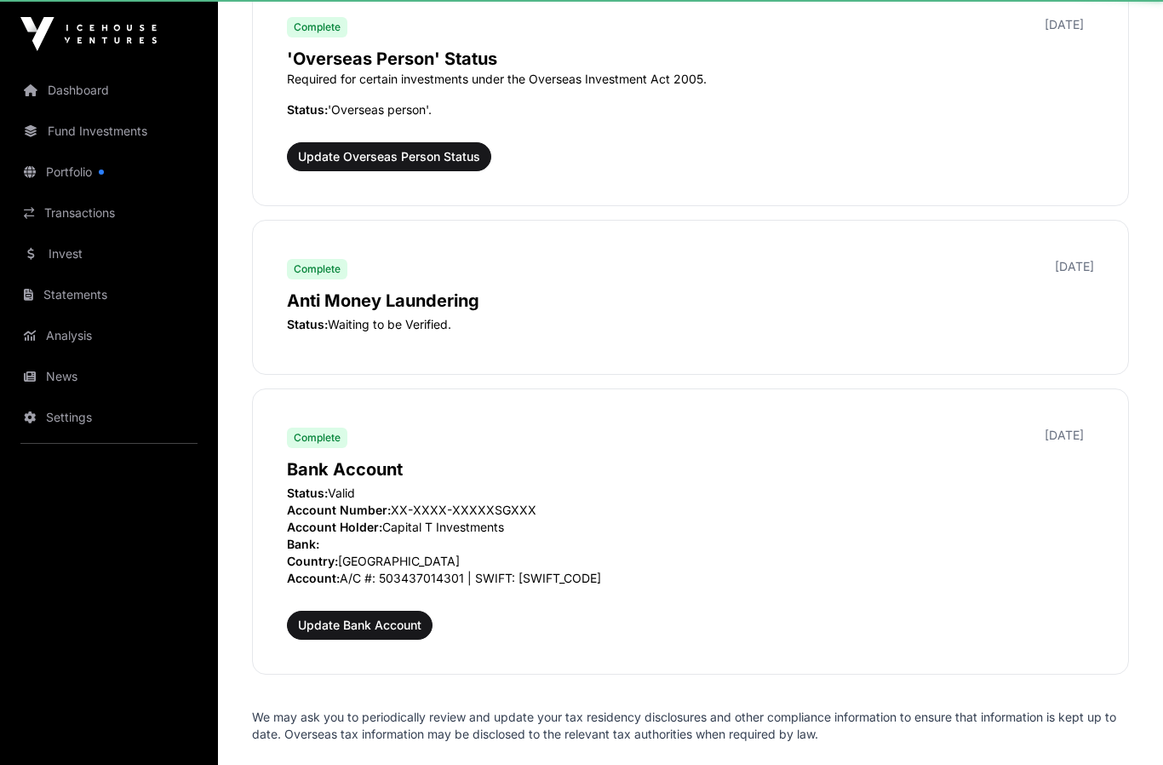 This screenshot has width=1163, height=765. What do you see at coordinates (303, 543) in the screenshot?
I see `span: Bank:` at bounding box center [303, 543].